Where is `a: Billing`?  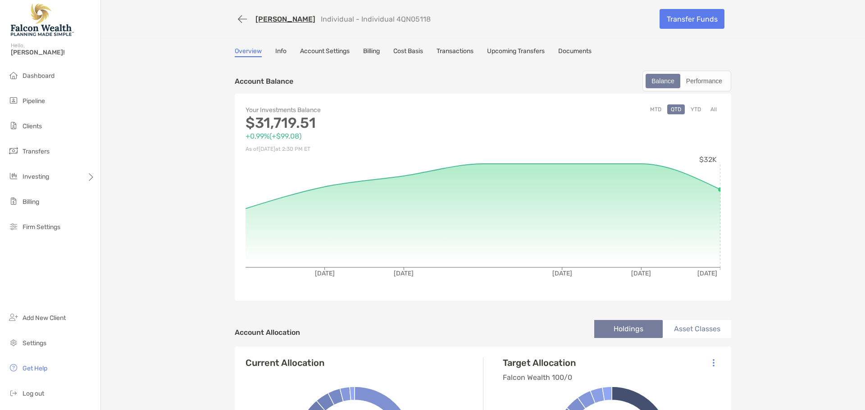
a: Billing is located at coordinates (371, 52).